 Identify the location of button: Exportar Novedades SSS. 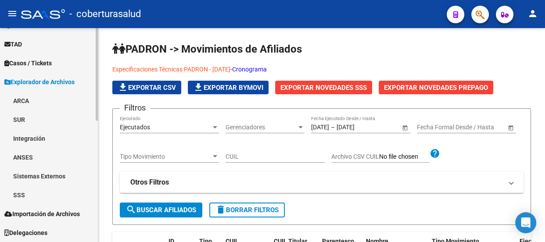
(323, 87).